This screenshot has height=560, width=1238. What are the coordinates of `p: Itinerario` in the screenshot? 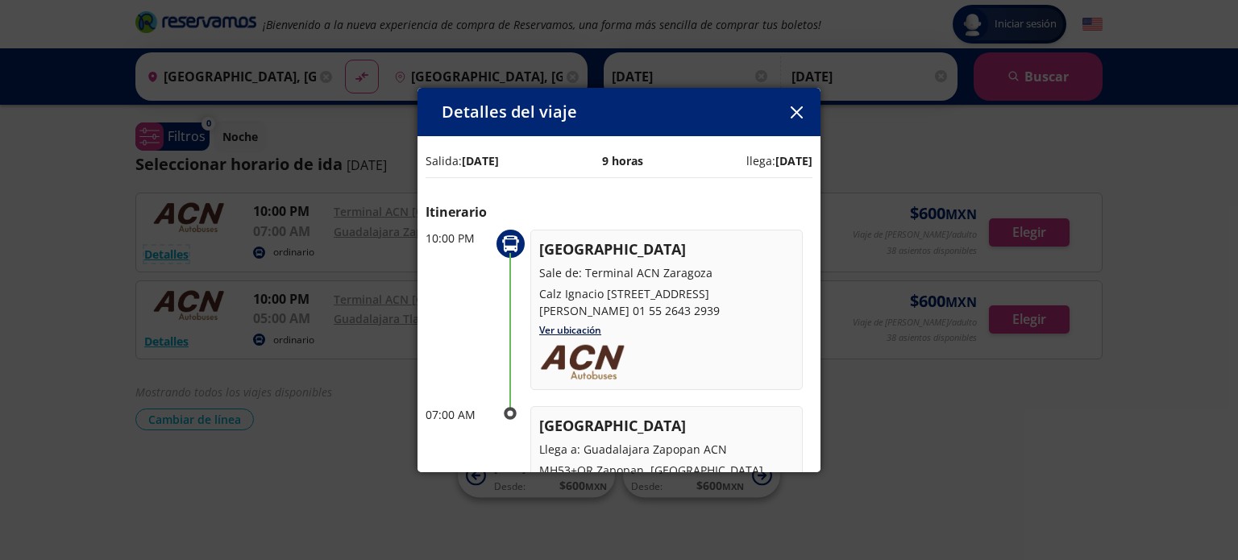 It's located at (619, 212).